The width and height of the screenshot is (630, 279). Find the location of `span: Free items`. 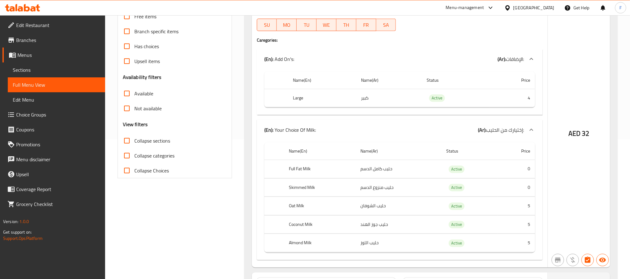

span: Free items is located at coordinates (145, 16).